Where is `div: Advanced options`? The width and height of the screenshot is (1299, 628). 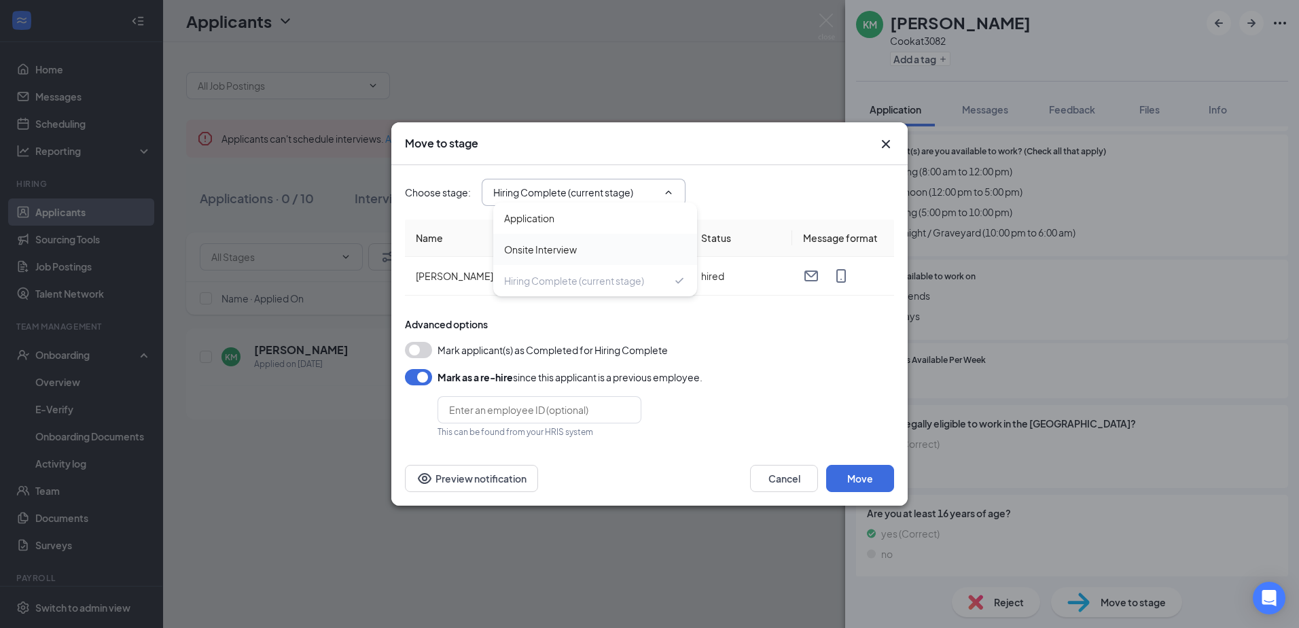 div: Advanced options is located at coordinates (650, 324).